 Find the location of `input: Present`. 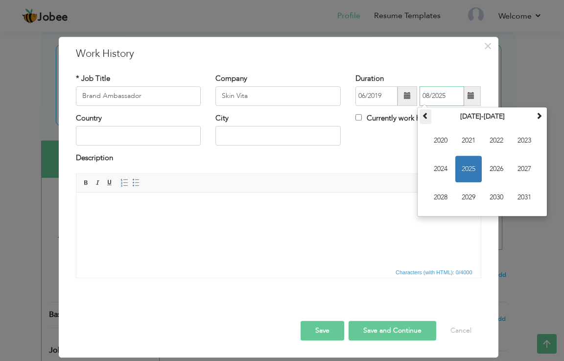

input: Present is located at coordinates (442, 96).